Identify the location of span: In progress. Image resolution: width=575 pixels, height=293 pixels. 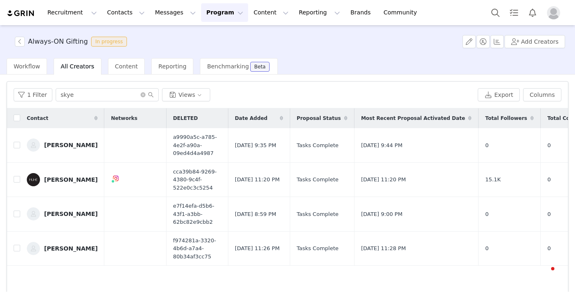
(109, 42).